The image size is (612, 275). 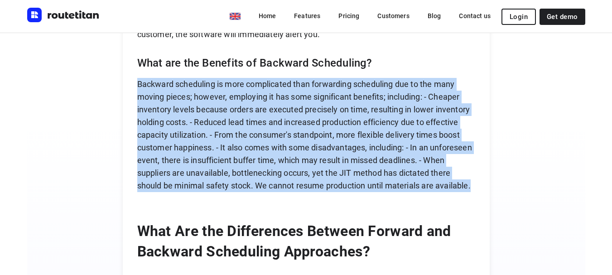 What do you see at coordinates (562, 17) in the screenshot?
I see `span: Get demo` at bounding box center [562, 17].